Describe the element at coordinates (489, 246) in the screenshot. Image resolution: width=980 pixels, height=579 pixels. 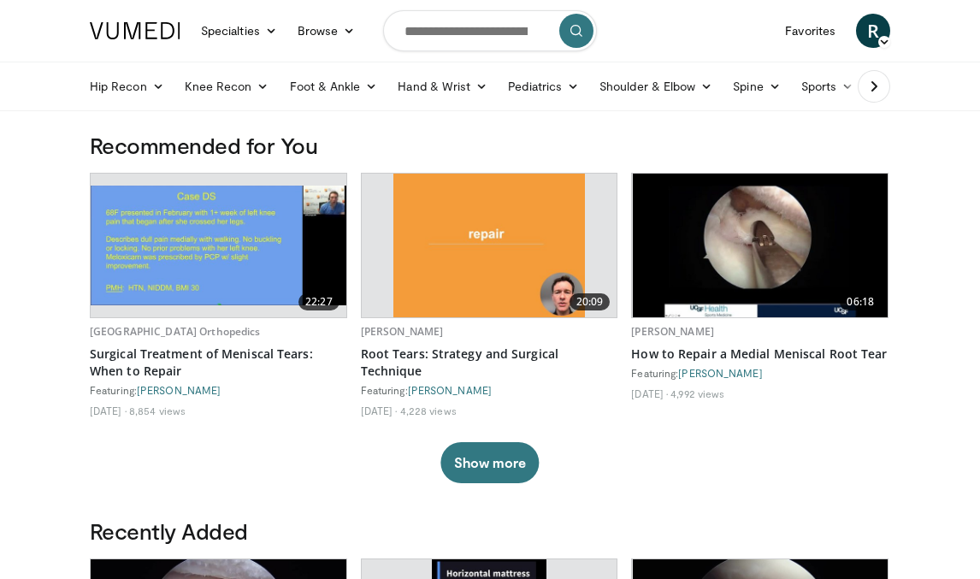
I see `a: 20:09` at that location.